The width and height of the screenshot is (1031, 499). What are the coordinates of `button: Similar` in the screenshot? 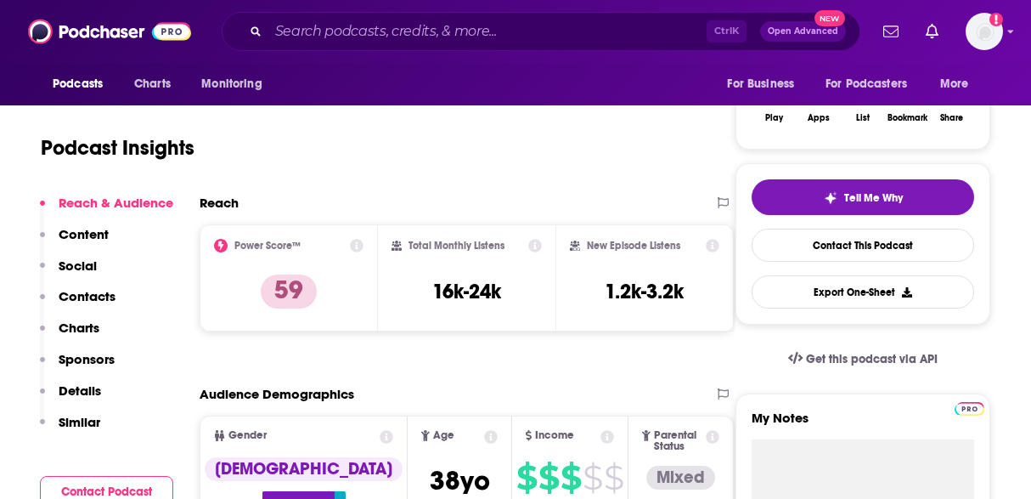 It's located at (70, 429).